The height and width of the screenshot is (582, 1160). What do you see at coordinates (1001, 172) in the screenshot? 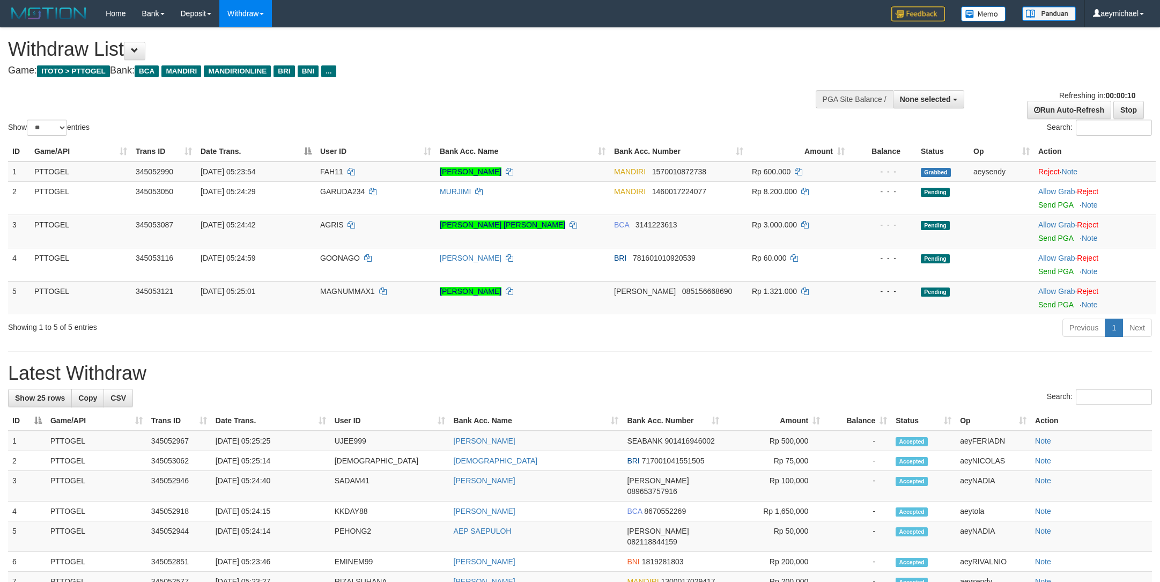
I see `td: aeysendy` at bounding box center [1001, 172].